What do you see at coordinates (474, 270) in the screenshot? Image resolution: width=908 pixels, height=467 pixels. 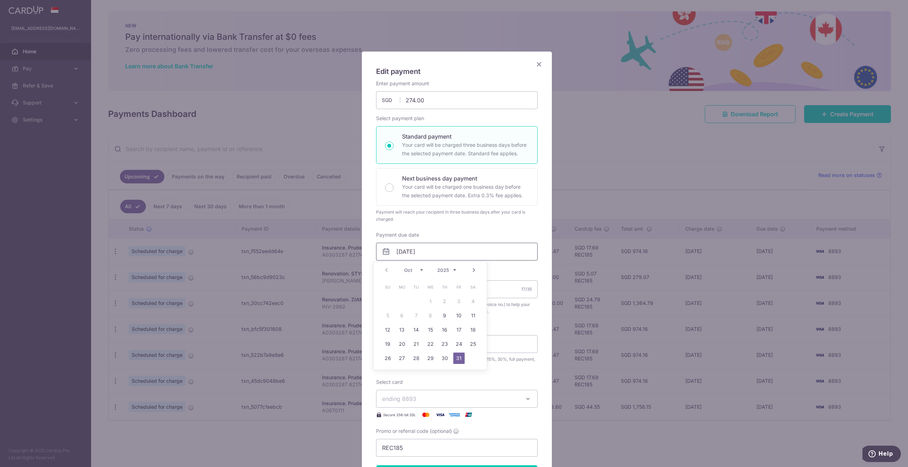 I see `a: Next` at bounding box center [474, 270].